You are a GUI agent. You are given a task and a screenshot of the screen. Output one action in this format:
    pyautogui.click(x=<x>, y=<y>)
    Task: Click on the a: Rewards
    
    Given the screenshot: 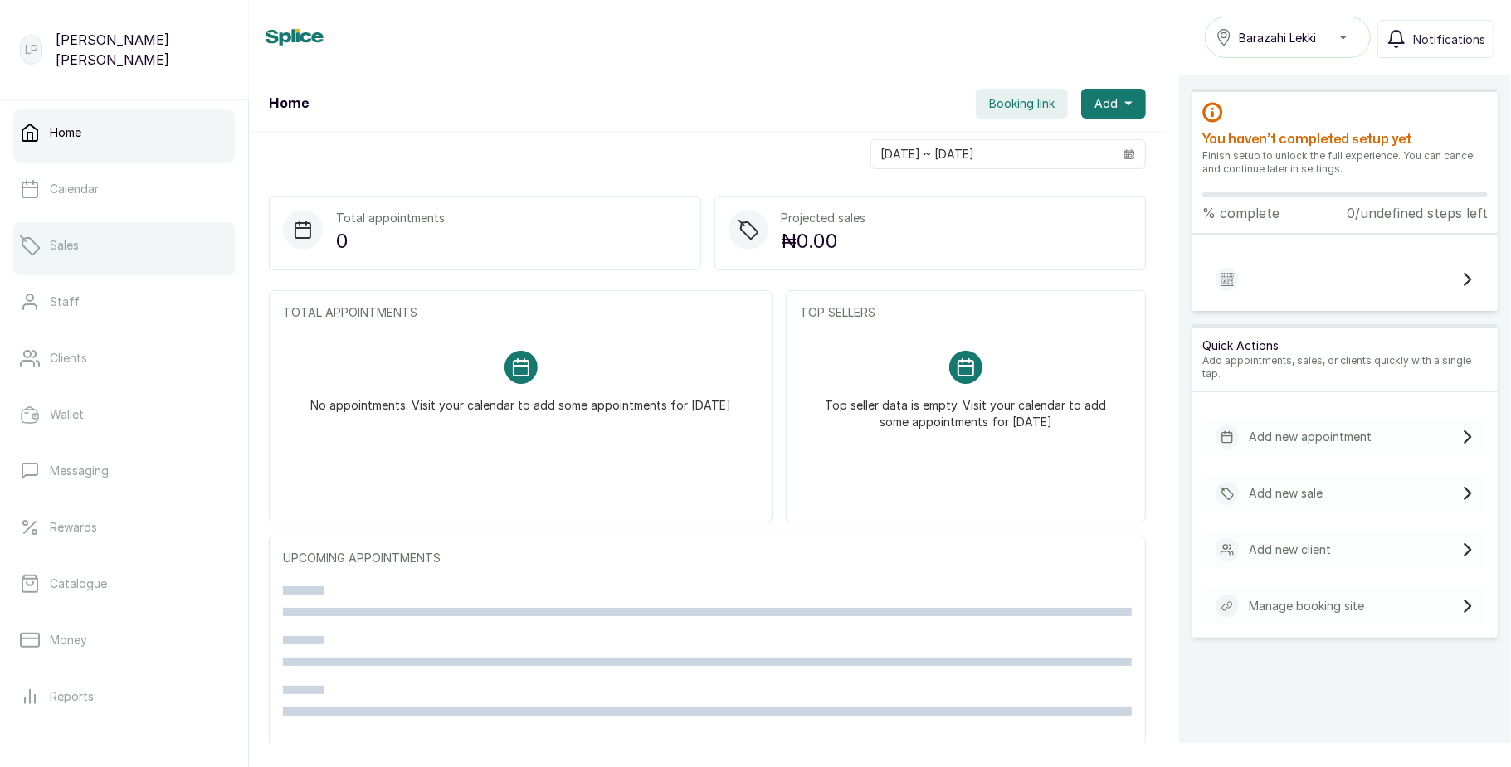 What is the action you would take?
    pyautogui.click(x=124, y=528)
    